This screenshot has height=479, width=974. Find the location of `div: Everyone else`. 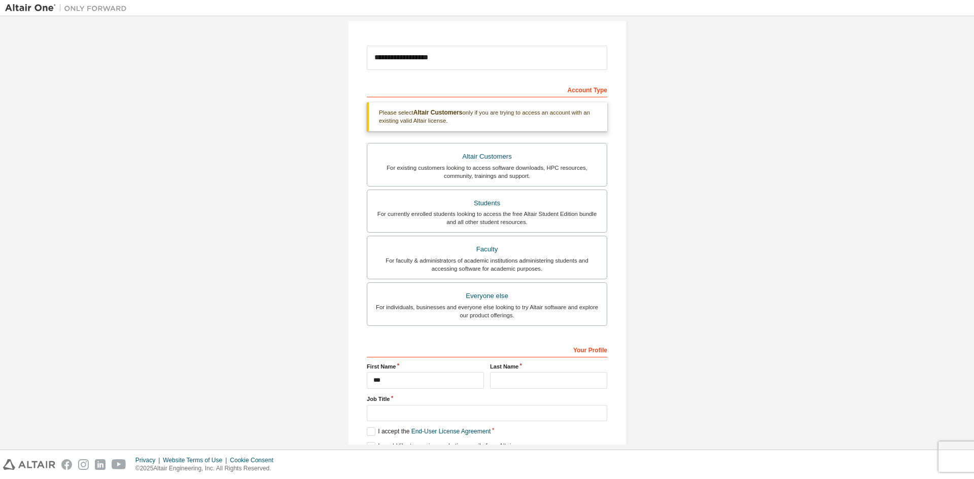

div: Everyone else is located at coordinates (487, 296).